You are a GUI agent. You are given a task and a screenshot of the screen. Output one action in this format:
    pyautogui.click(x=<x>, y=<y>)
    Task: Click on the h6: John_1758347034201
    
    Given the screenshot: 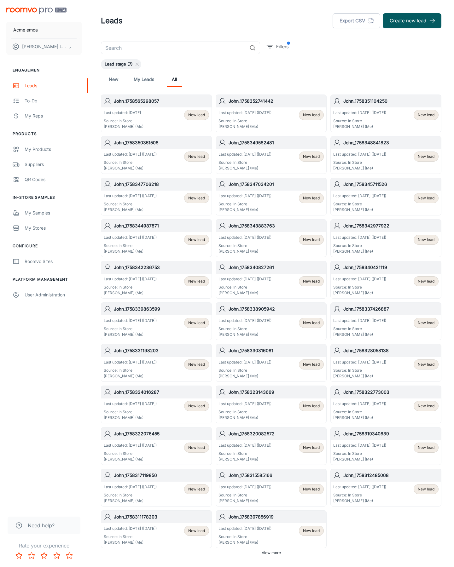 What is the action you would take?
    pyautogui.click(x=276, y=184)
    